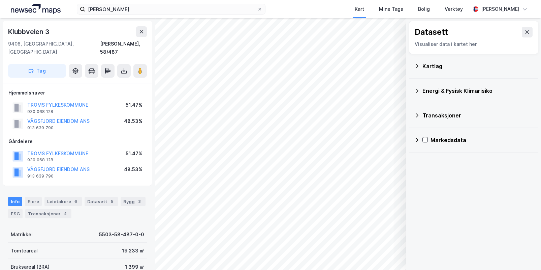 This screenshot has width=541, height=270. I want to click on div: 3, so click(139, 201).